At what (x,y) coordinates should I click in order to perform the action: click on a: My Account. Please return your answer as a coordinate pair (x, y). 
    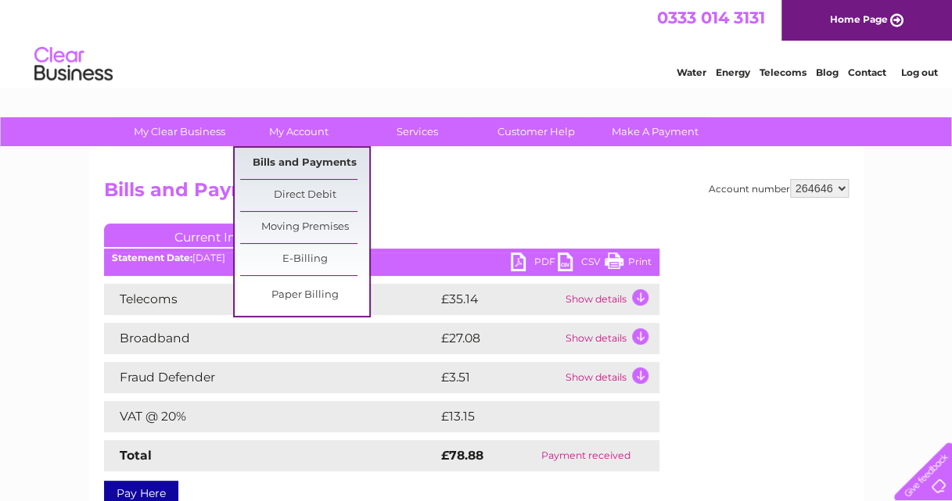
    Looking at the image, I should click on (298, 131).